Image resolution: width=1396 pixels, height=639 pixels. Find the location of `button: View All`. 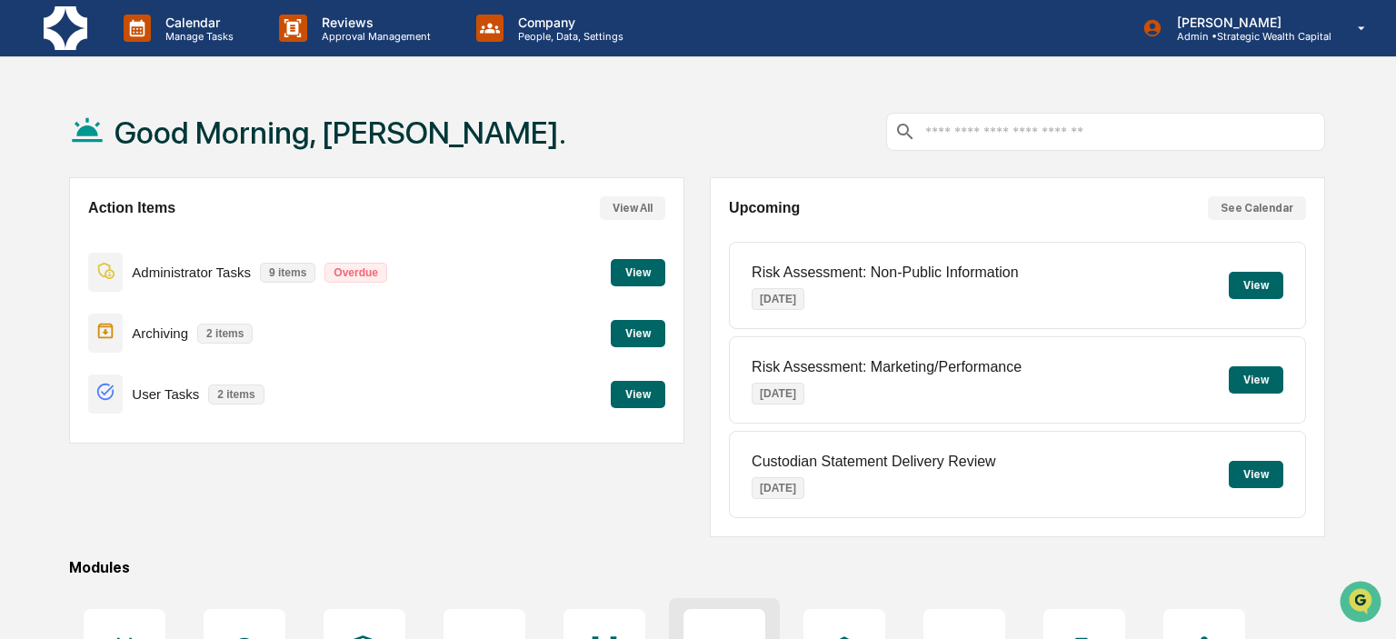

button: View All is located at coordinates (633, 208).